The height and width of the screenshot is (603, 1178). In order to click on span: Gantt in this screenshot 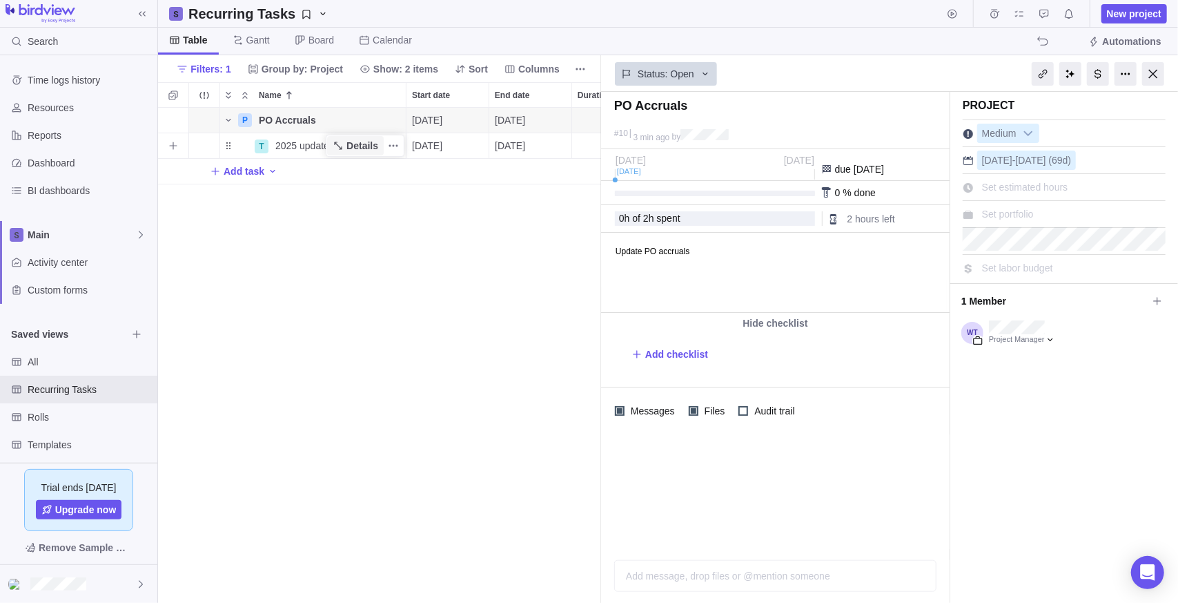, I will do `click(258, 40)`.